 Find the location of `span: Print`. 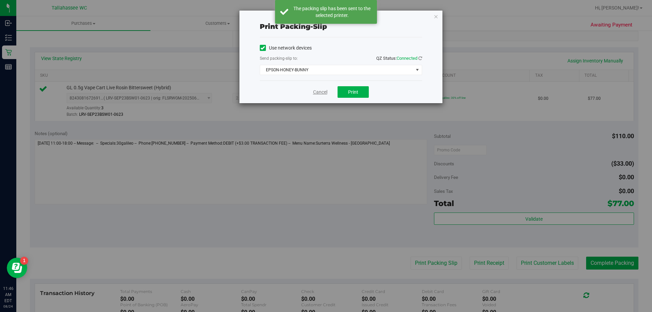

span: Print is located at coordinates (353, 92).